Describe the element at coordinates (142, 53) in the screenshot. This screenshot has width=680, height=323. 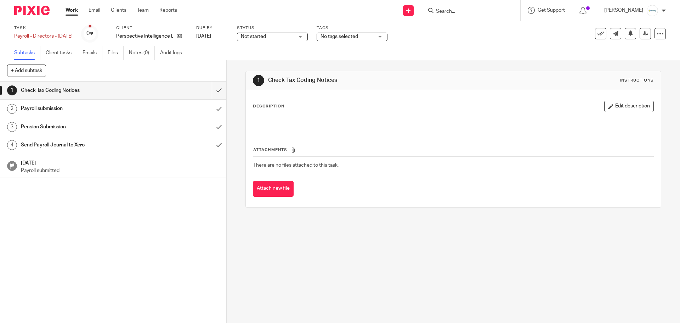
I see `a: Notes (0)` at that location.